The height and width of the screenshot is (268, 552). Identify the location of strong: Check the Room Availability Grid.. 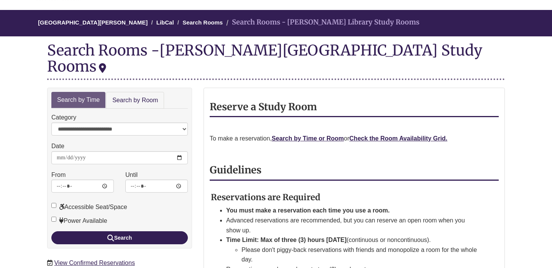
(399, 138).